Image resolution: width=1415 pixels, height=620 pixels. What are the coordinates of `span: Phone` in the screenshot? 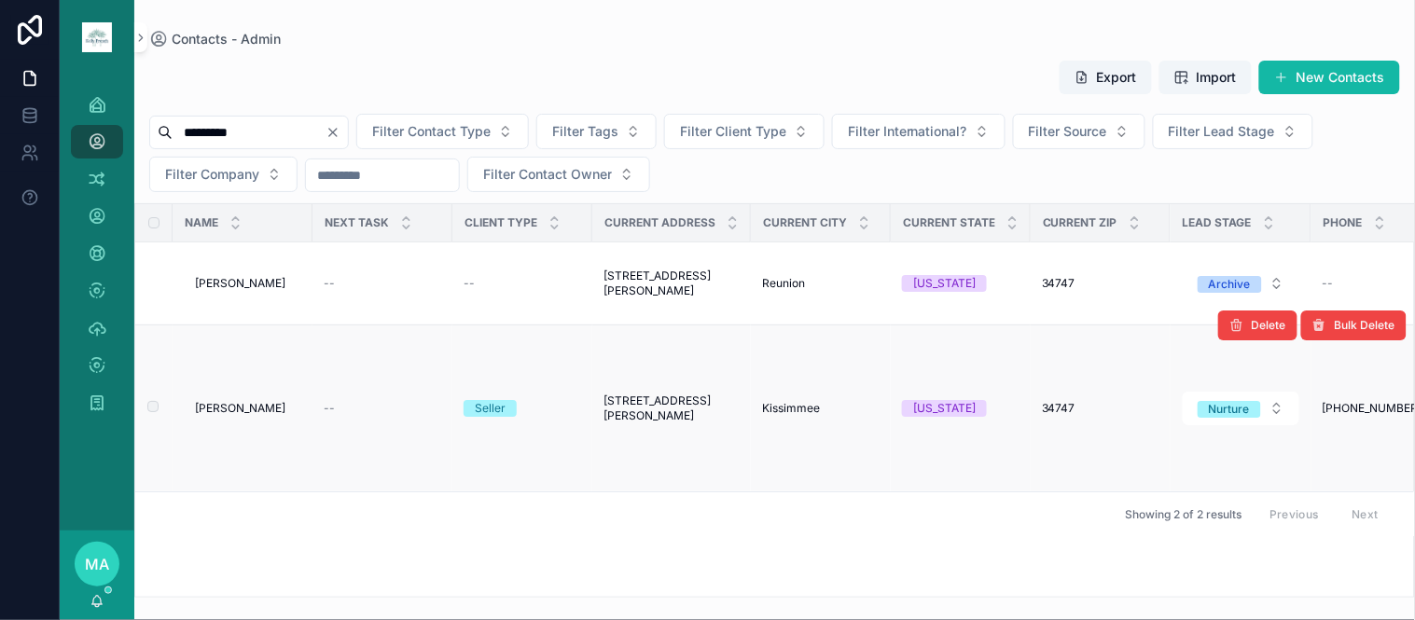 It's located at (1343, 223).